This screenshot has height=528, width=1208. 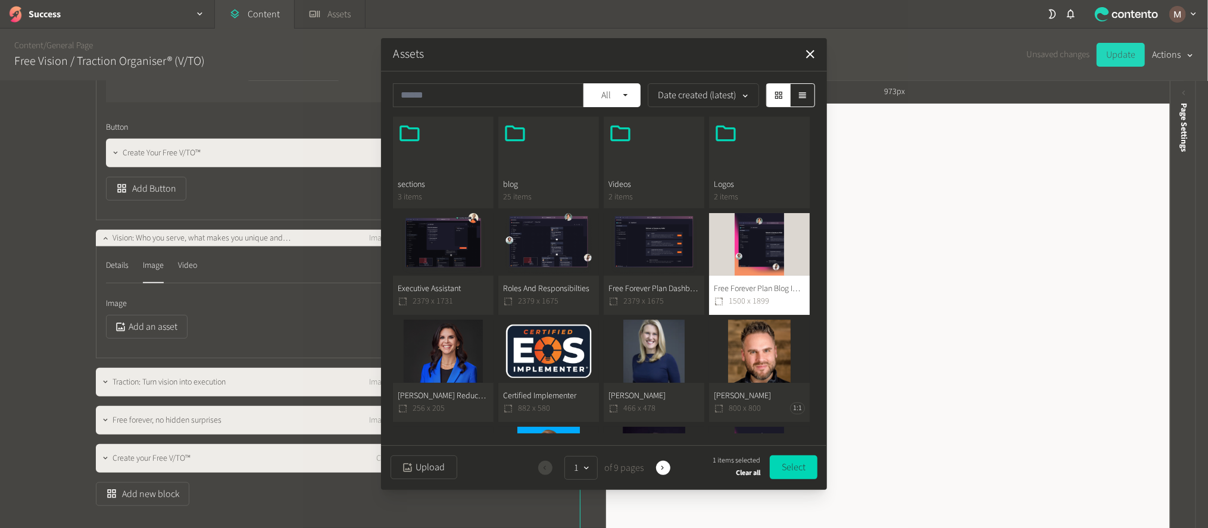 What do you see at coordinates (443, 197) in the screenshot?
I see `span: 3 items` at bounding box center [443, 197].